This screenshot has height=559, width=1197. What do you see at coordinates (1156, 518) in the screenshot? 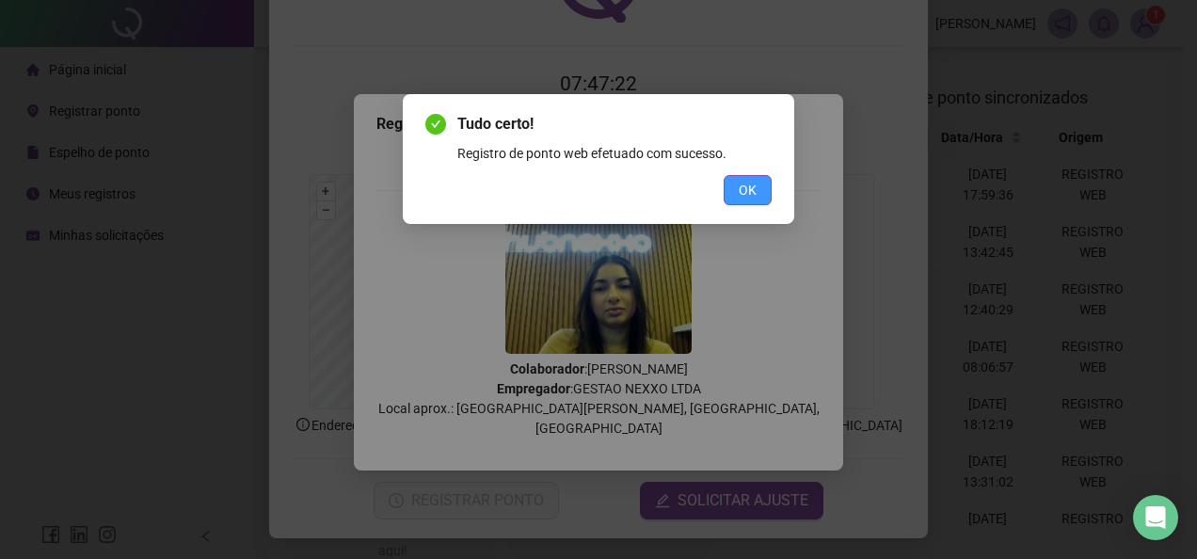
I see `div: Open Intercom Messenger` at bounding box center [1156, 518].